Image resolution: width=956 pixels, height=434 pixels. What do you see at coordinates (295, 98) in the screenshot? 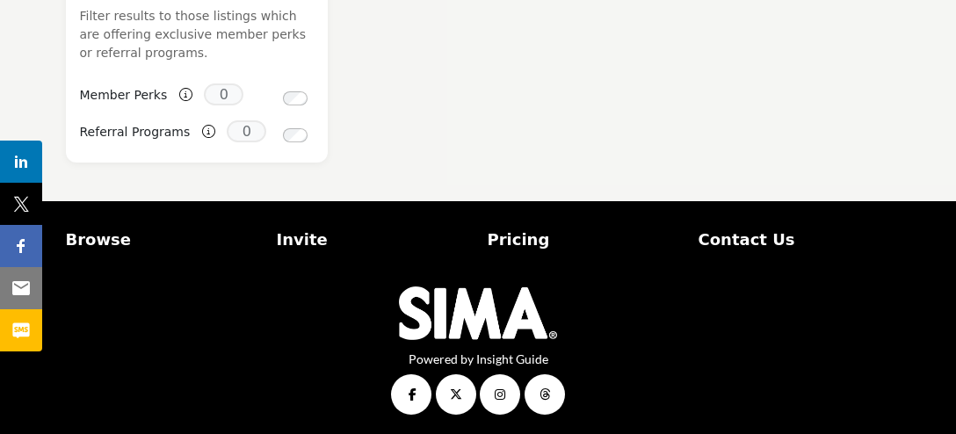
I see `input: Switch to Member Perks` at bounding box center [295, 98].